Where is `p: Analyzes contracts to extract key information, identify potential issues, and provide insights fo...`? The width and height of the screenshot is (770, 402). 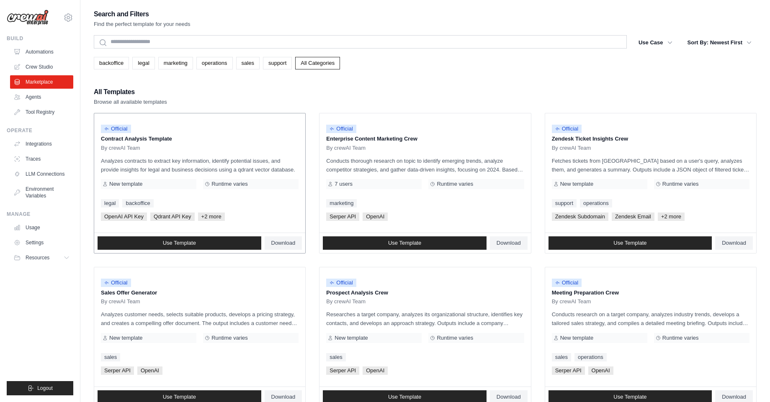
p: Analyzes contracts to extract key information, identify potential issues, and provide insights fo... is located at coordinates (200, 165).